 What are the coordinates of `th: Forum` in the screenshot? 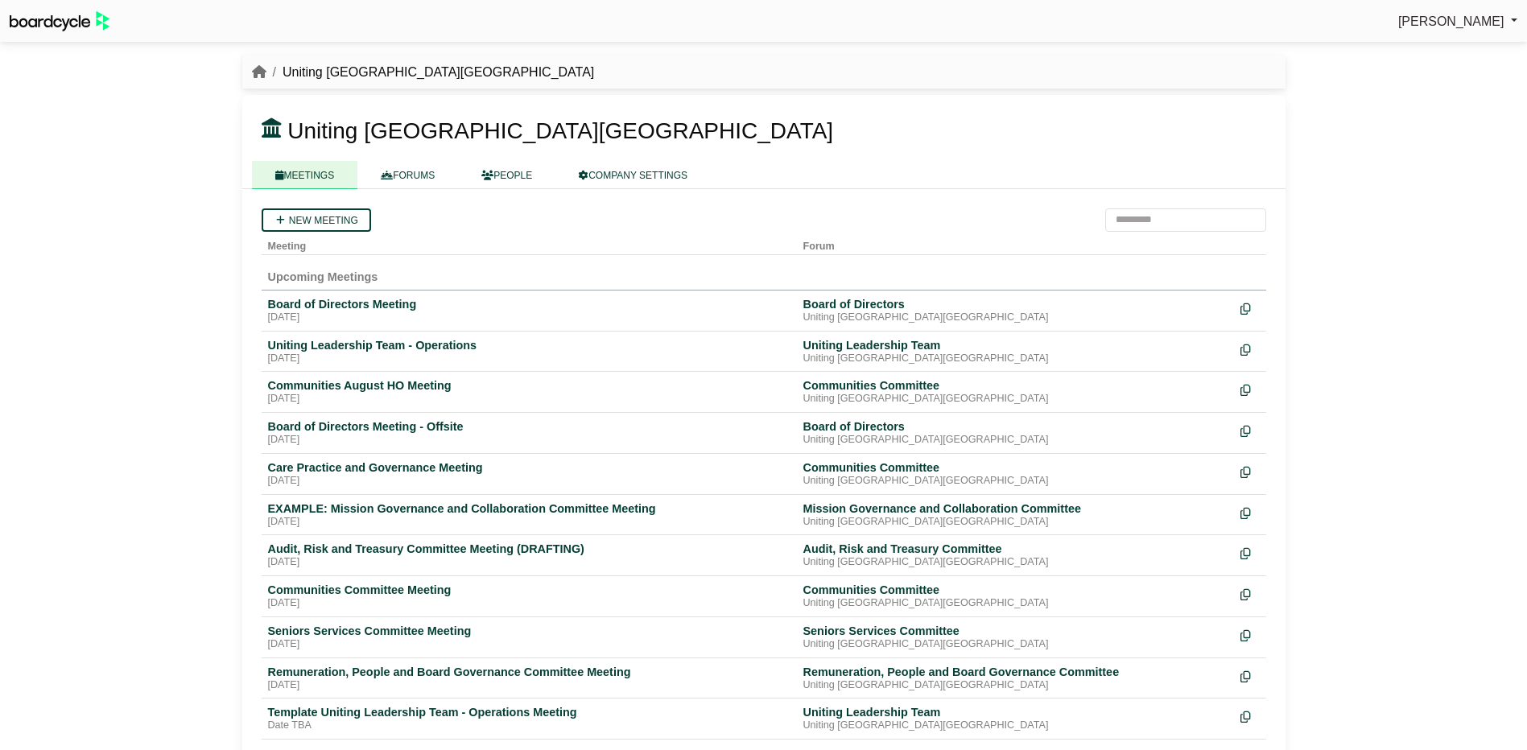 It's located at (1015, 243).